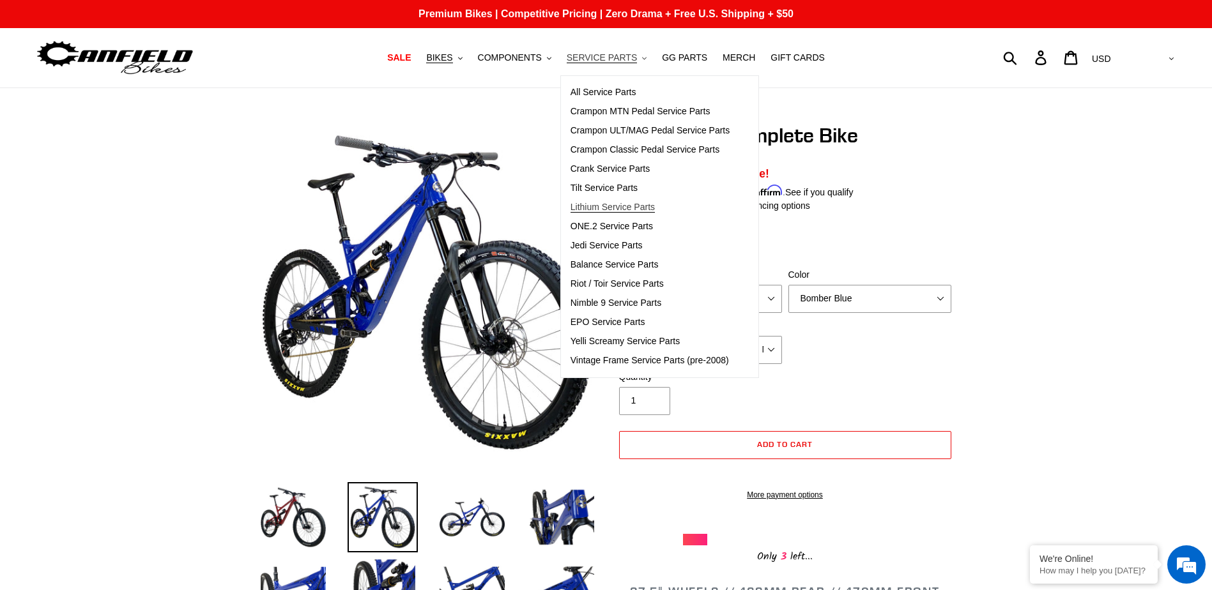 The width and height of the screenshot is (1212, 590). What do you see at coordinates (514, 57) in the screenshot?
I see `button: COMPONENTS` at bounding box center [514, 57].